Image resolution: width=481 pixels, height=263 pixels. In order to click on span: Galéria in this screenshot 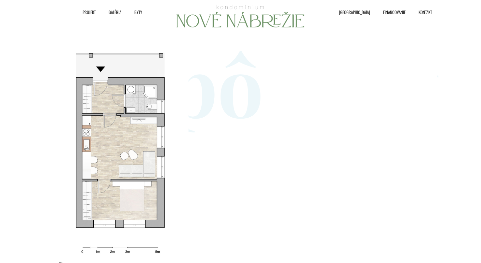, I will do `click(115, 12)`.